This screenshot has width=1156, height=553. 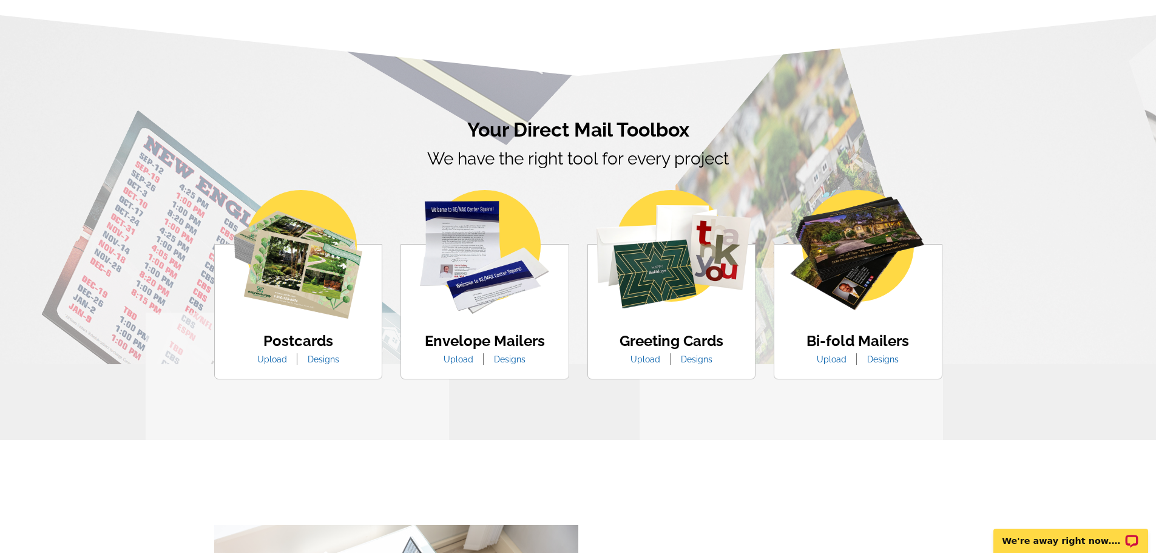 I want to click on h2: Your Direct Mail Toolbox, so click(x=578, y=130).